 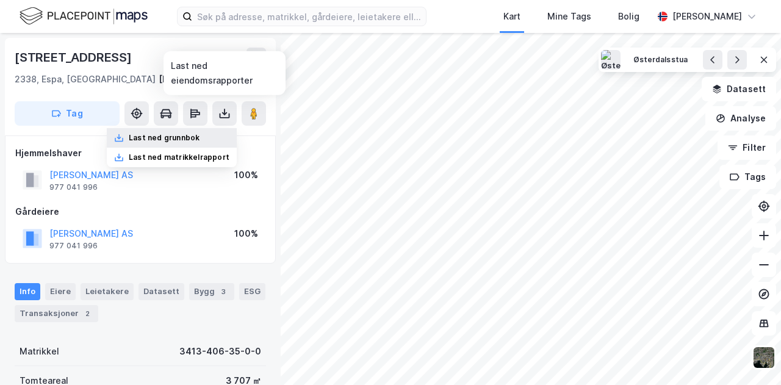 What do you see at coordinates (140, 212) in the screenshot?
I see `div: Gårdeiere` at bounding box center [140, 212].